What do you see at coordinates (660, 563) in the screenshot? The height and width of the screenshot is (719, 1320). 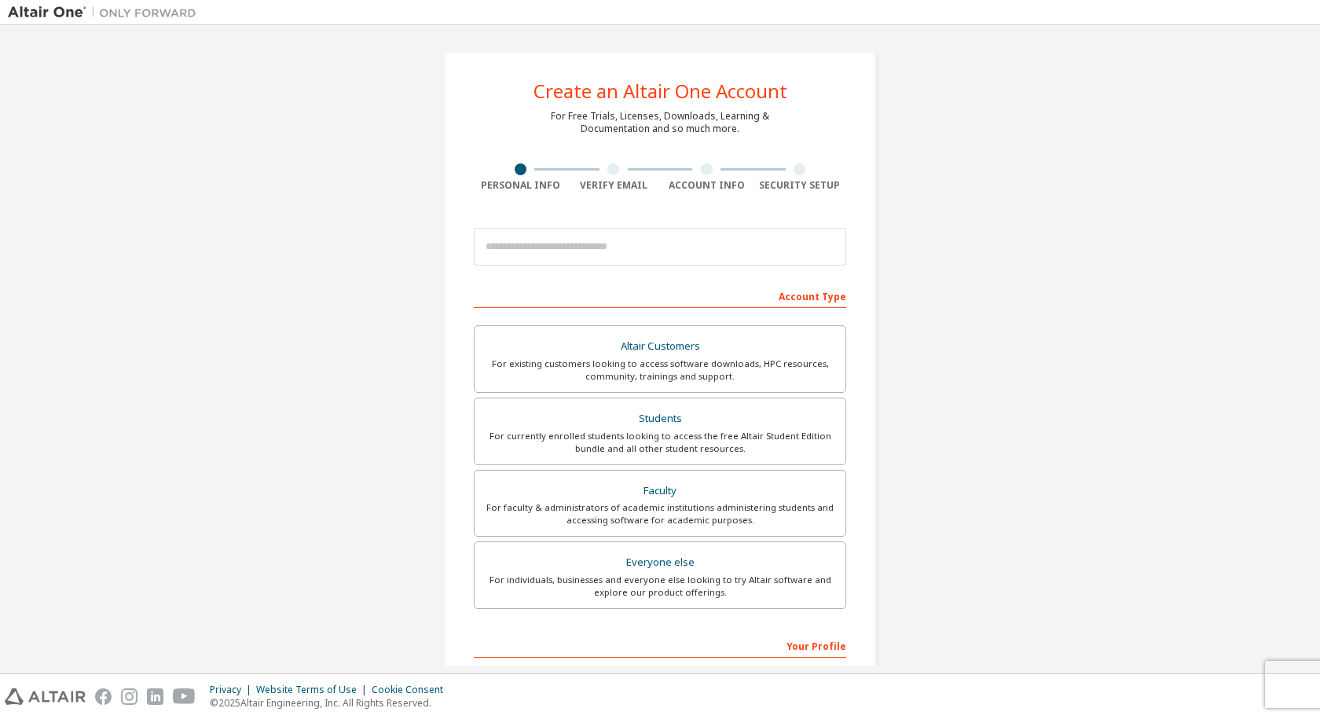 I see `div: Everyone else` at bounding box center [660, 563].